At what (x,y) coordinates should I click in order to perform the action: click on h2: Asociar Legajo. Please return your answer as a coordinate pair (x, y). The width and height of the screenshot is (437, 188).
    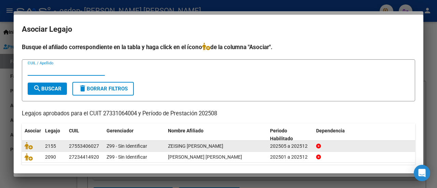
    Looking at the image, I should click on (219, 29).